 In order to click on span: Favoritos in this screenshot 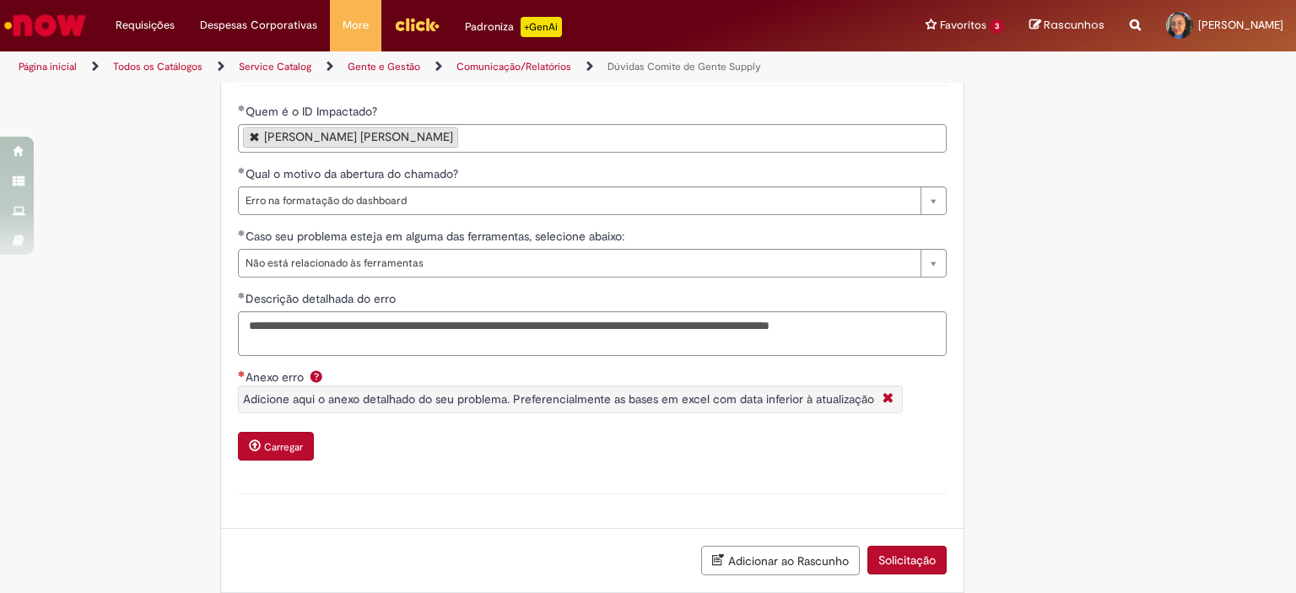, I will do `click(963, 25)`.